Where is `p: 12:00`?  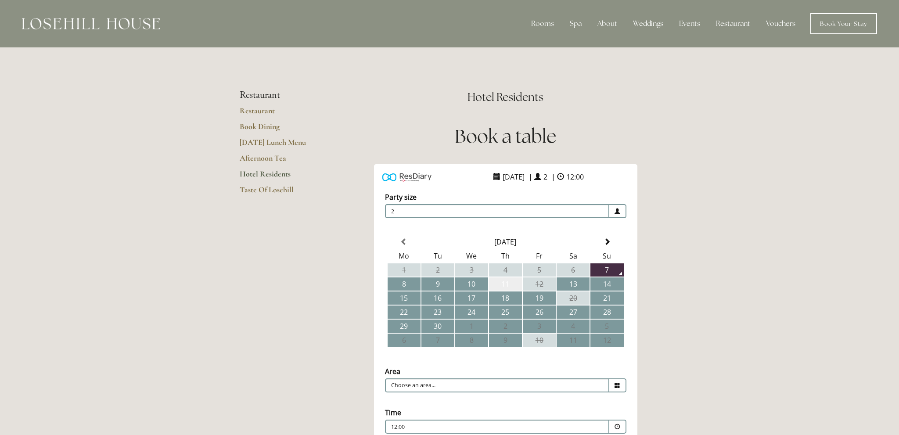 p: 12:00 is located at coordinates (471, 427).